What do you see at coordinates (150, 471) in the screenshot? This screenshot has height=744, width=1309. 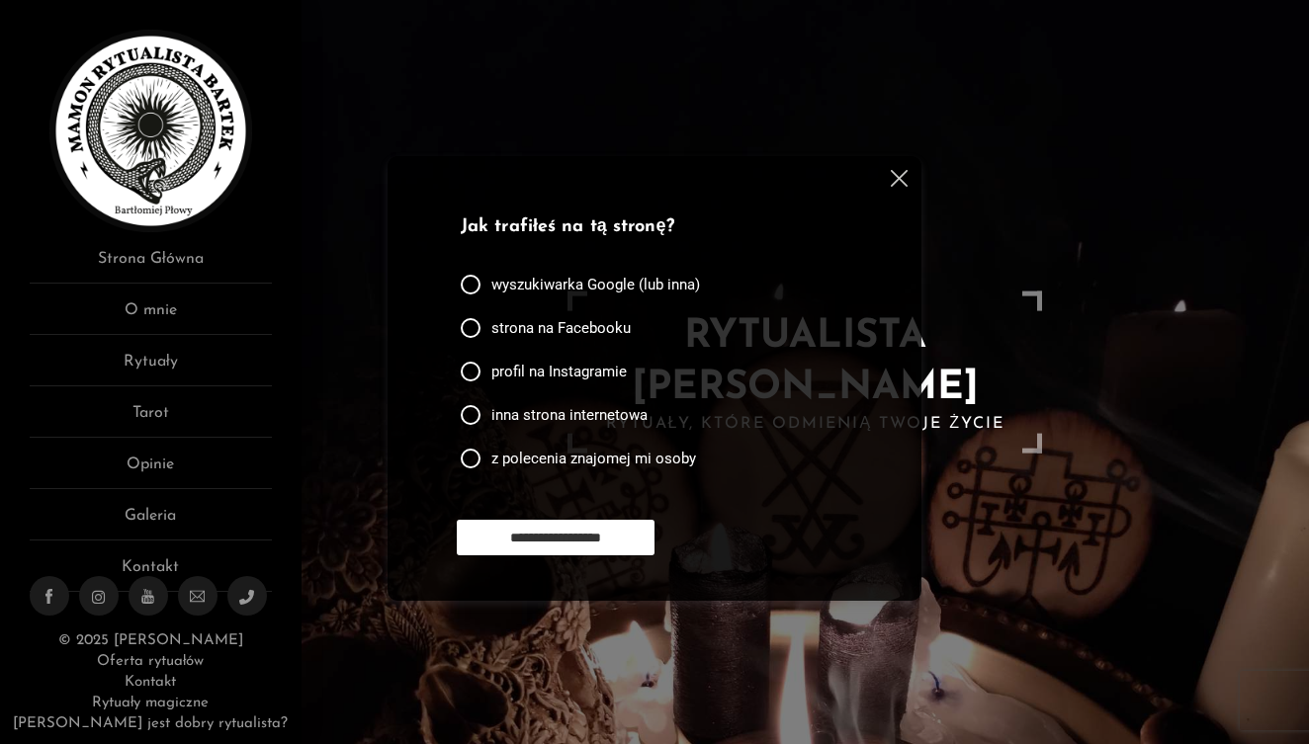 I see `a: Opinie` at bounding box center [150, 471].